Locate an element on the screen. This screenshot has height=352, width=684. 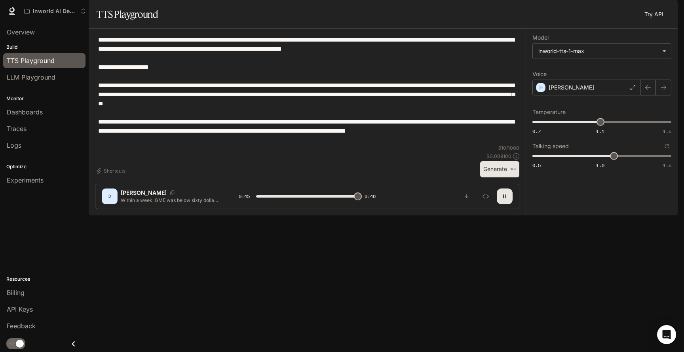
span: 1.1 is located at coordinates (600, 131).